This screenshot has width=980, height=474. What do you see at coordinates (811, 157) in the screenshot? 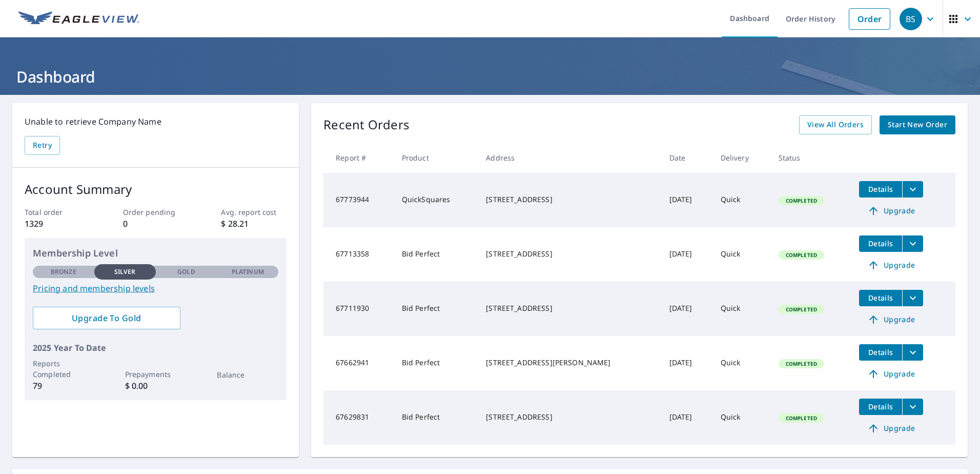
I see `th: Status` at bounding box center [811, 157].